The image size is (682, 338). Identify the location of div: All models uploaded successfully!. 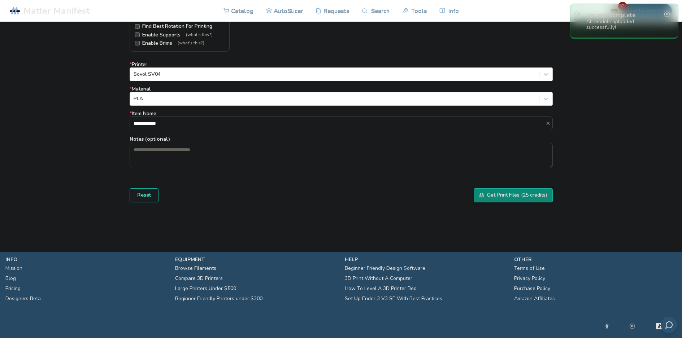
(624, 25).